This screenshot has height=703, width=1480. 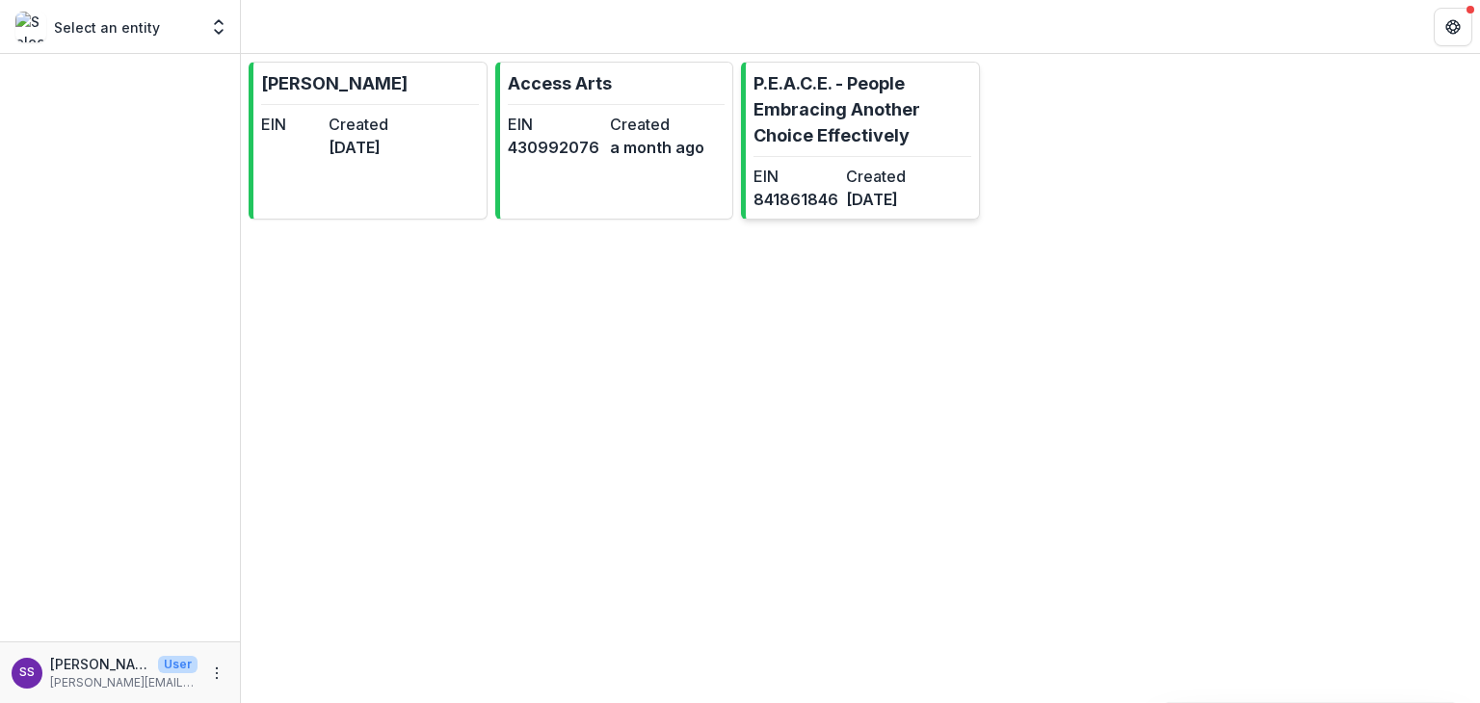 I want to click on button: More, so click(x=217, y=673).